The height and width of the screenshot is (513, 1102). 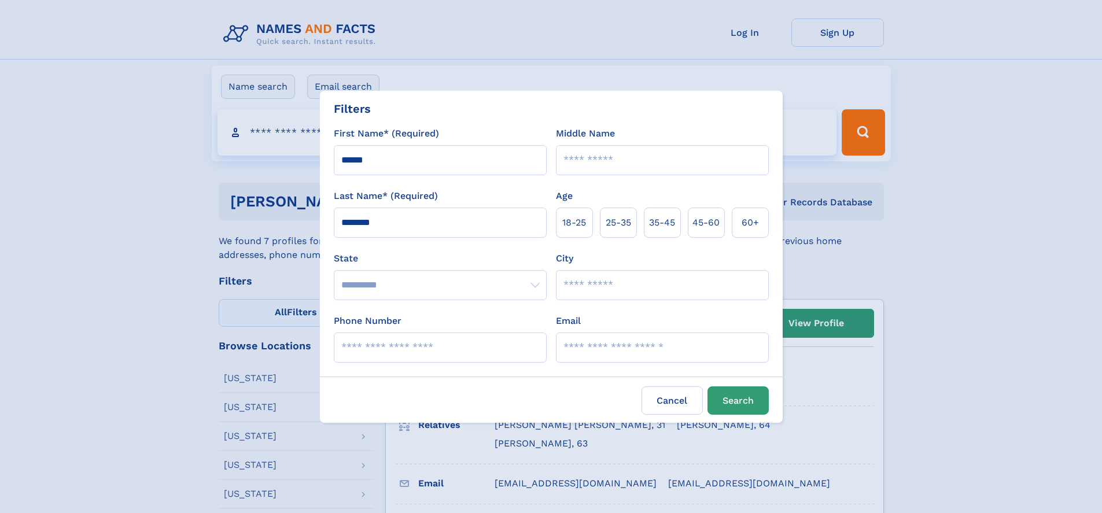 What do you see at coordinates (672, 400) in the screenshot?
I see `label: Cancel` at bounding box center [672, 400].